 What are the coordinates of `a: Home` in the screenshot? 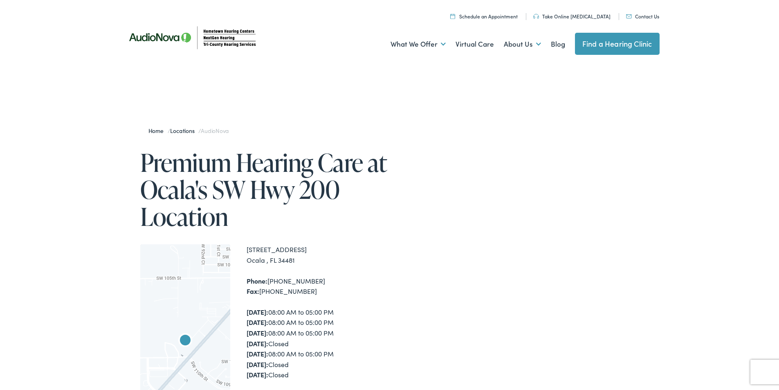 It's located at (158, 130).